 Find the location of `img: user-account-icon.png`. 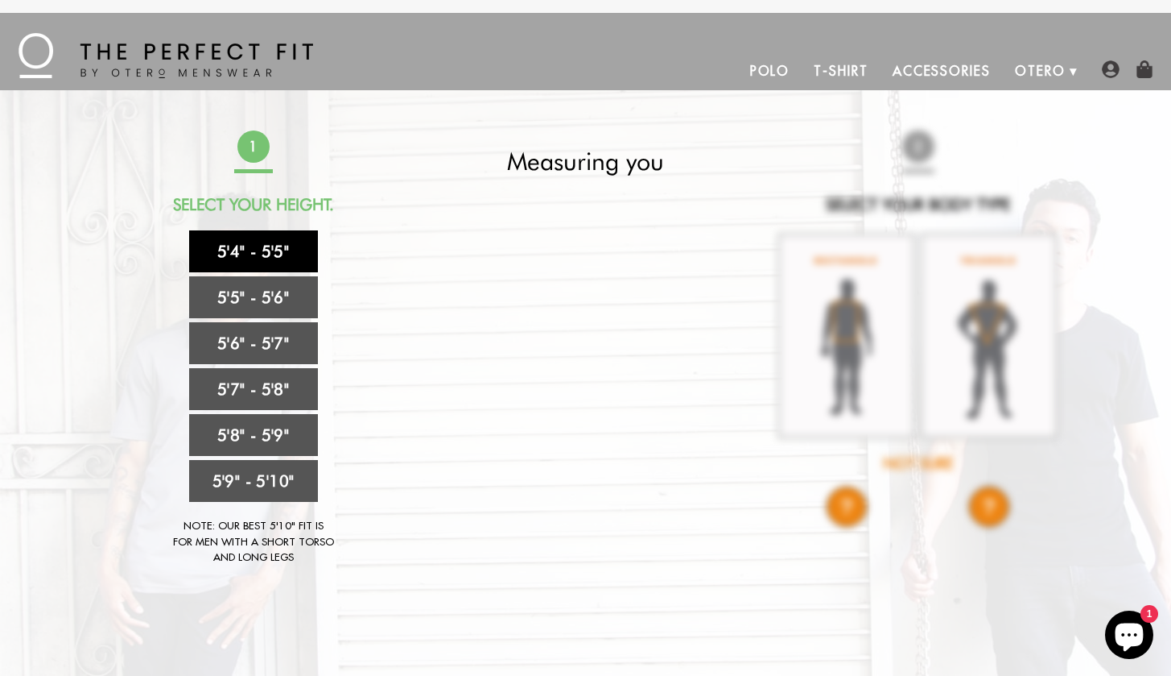

img: user-account-icon.png is located at coordinates (1111, 69).